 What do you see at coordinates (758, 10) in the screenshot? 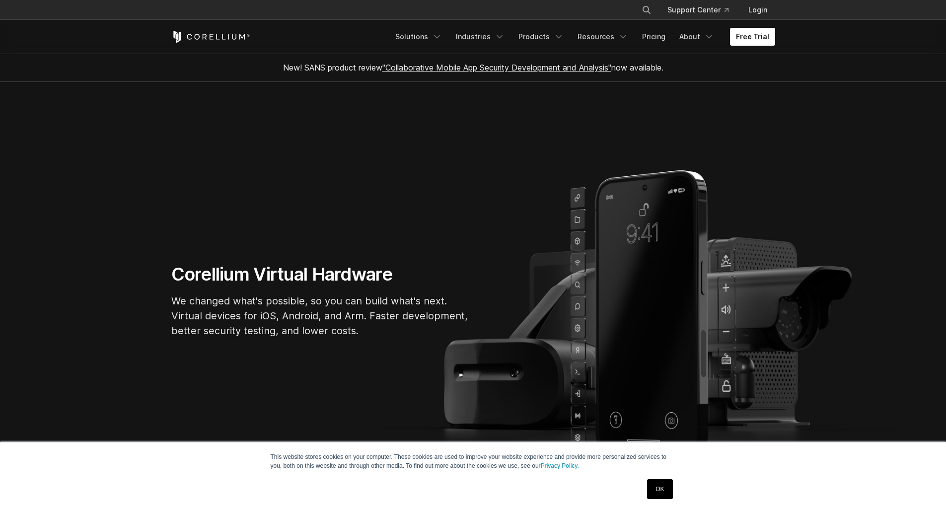
I see `a: Login` at bounding box center [758, 10].